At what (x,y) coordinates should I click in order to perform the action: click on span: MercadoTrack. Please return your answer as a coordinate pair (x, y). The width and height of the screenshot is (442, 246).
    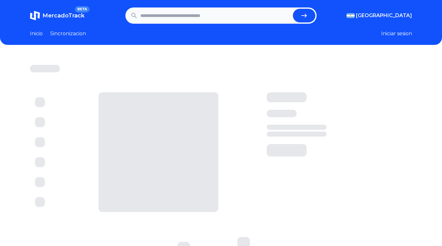
    Looking at the image, I should click on (63, 16).